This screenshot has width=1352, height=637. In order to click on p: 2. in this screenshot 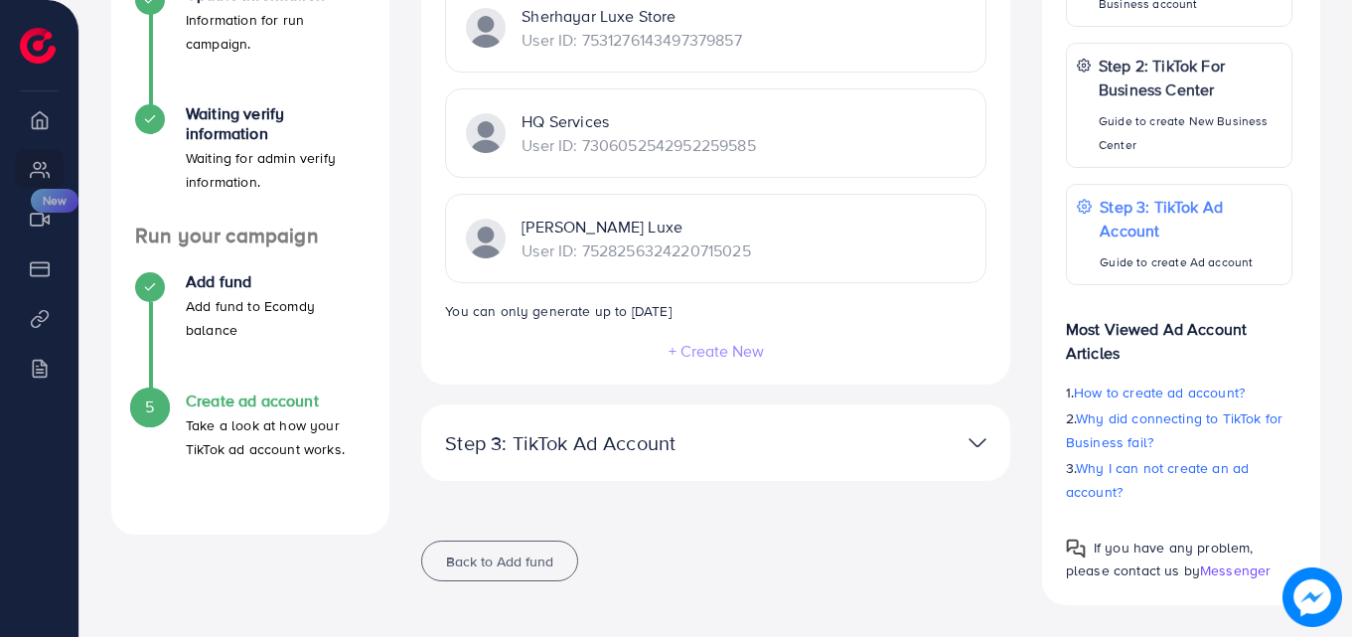, I will do `click(1179, 430)`.